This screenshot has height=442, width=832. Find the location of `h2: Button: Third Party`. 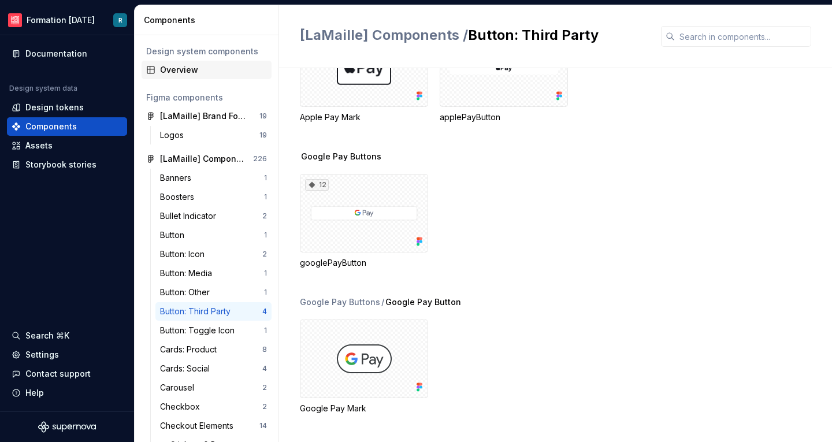

h2: Button: Third Party is located at coordinates (473, 35).